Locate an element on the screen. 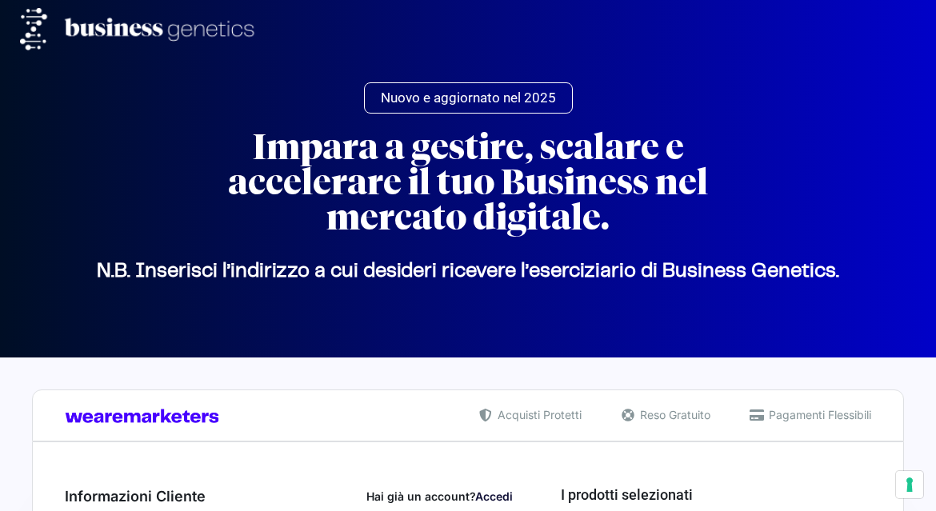 The width and height of the screenshot is (936, 511). span: Acquisti Protetti is located at coordinates (538, 414).